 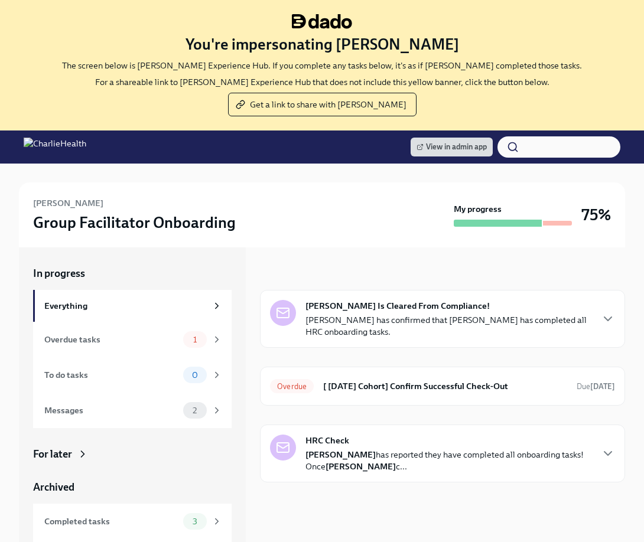 I want to click on a: View in admin app, so click(x=451, y=147).